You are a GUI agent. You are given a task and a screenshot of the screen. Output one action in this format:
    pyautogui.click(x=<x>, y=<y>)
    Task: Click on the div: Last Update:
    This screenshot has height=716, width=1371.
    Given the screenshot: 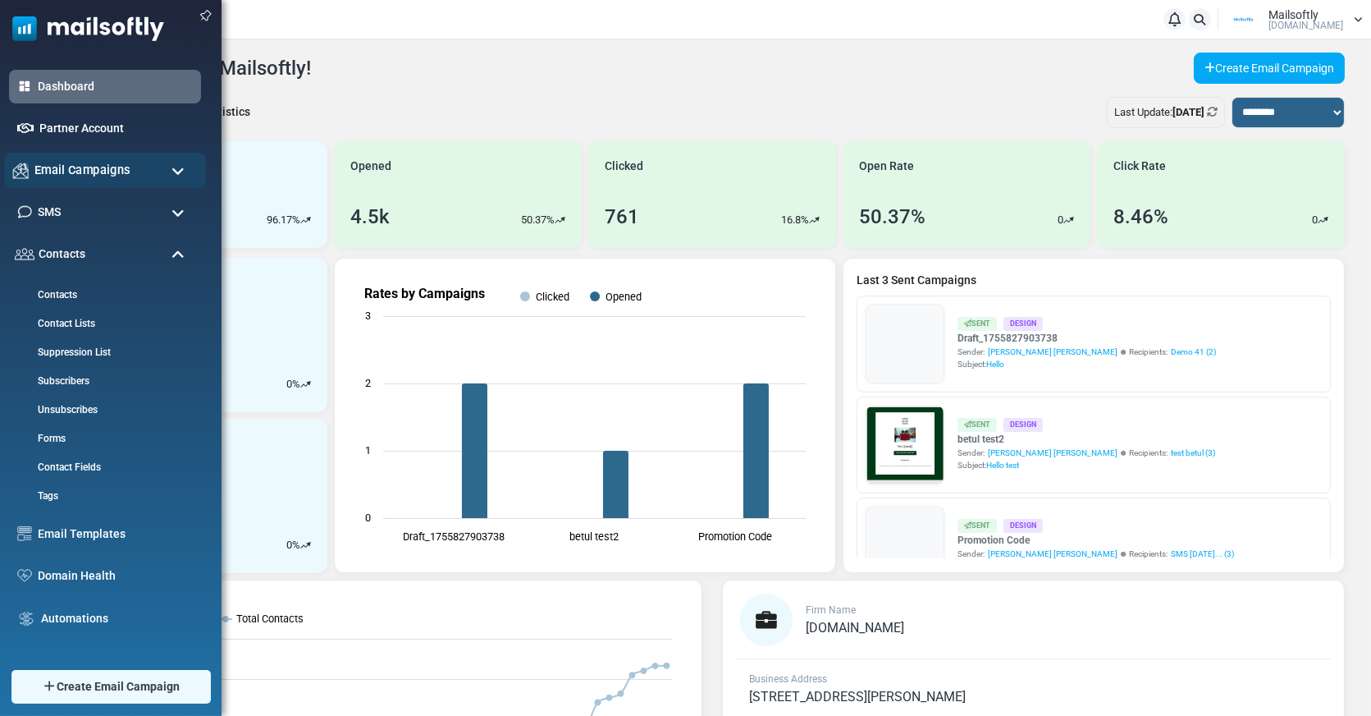 What is the action you would take?
    pyautogui.click(x=1166, y=112)
    